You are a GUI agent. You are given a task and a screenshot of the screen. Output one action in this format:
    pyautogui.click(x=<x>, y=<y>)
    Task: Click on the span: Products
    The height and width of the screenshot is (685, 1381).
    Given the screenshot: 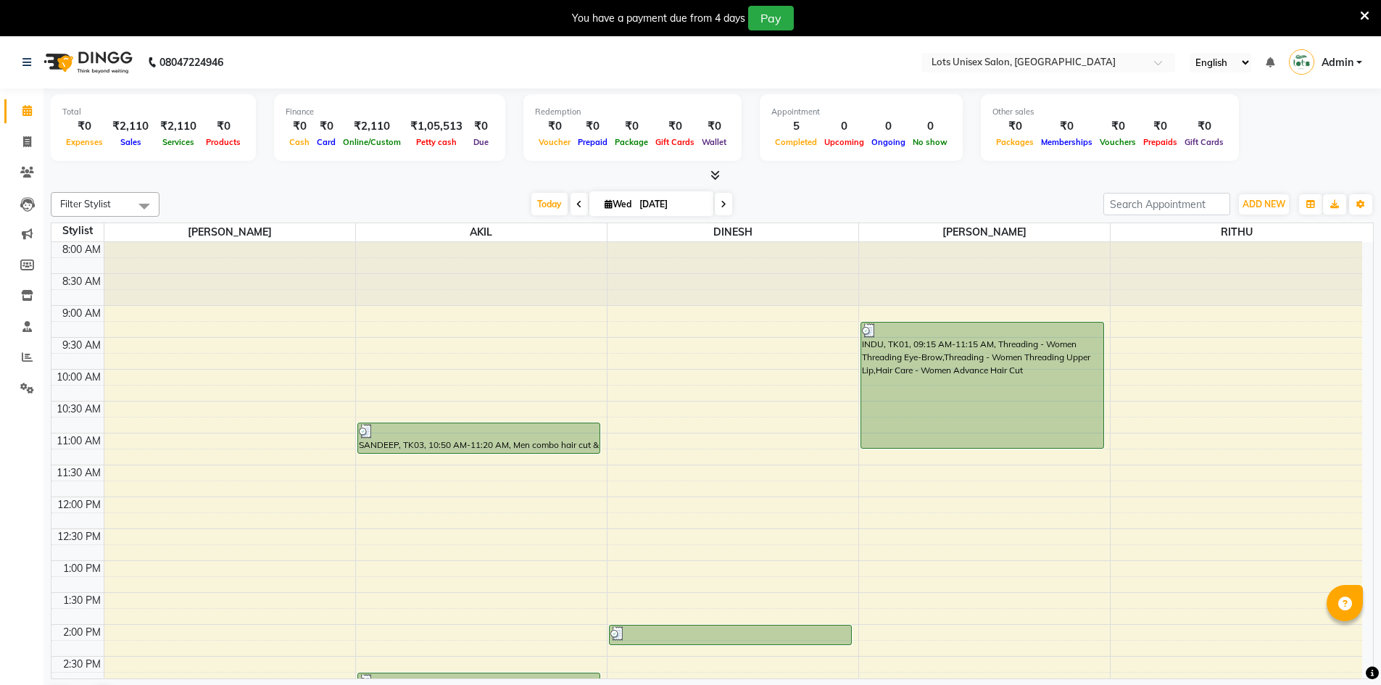 What is the action you would take?
    pyautogui.click(x=223, y=142)
    